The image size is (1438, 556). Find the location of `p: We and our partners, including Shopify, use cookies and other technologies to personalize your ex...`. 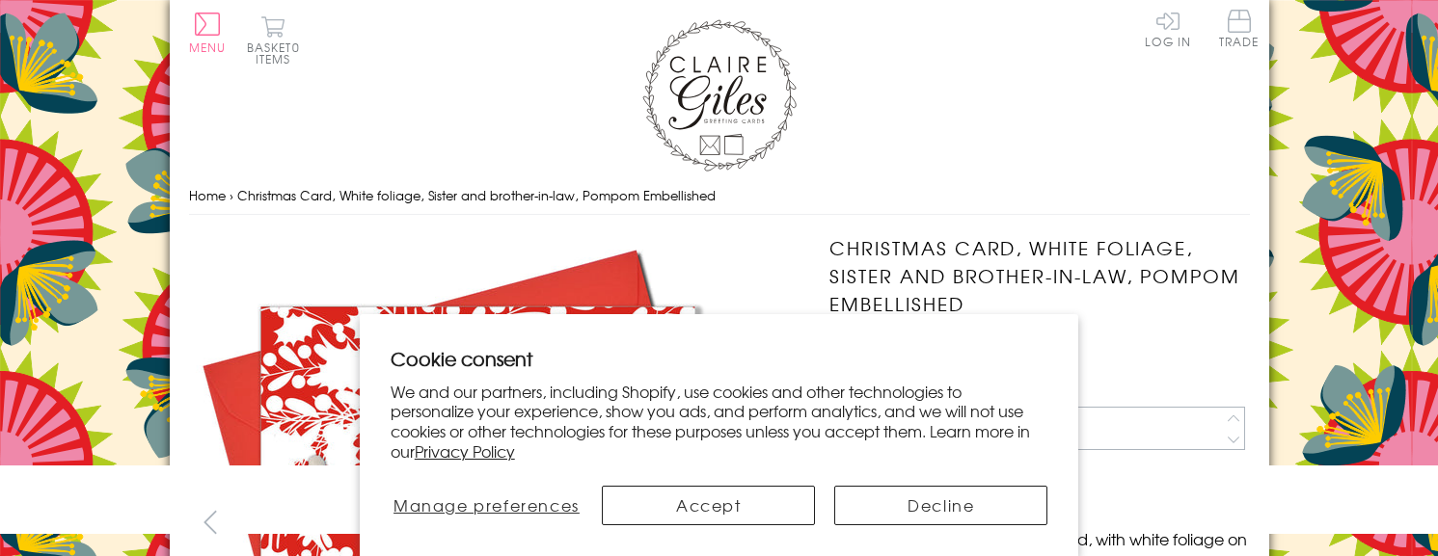

p: We and our partners, including Shopify, use cookies and other technologies to personalize your ex... is located at coordinates (719, 421).